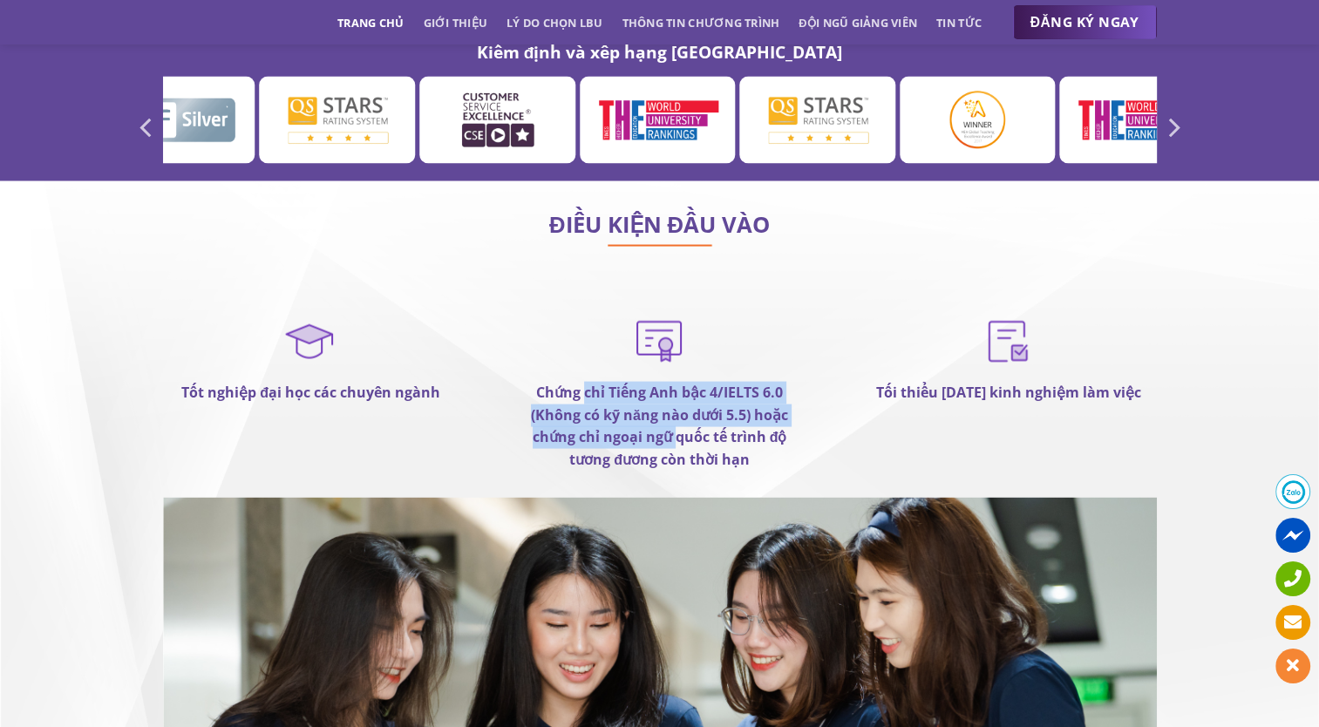 This screenshot has height=727, width=1319. Describe the element at coordinates (310, 392) in the screenshot. I see `strong: Tốt nghiệp đại học các chuyên ngành` at that location.